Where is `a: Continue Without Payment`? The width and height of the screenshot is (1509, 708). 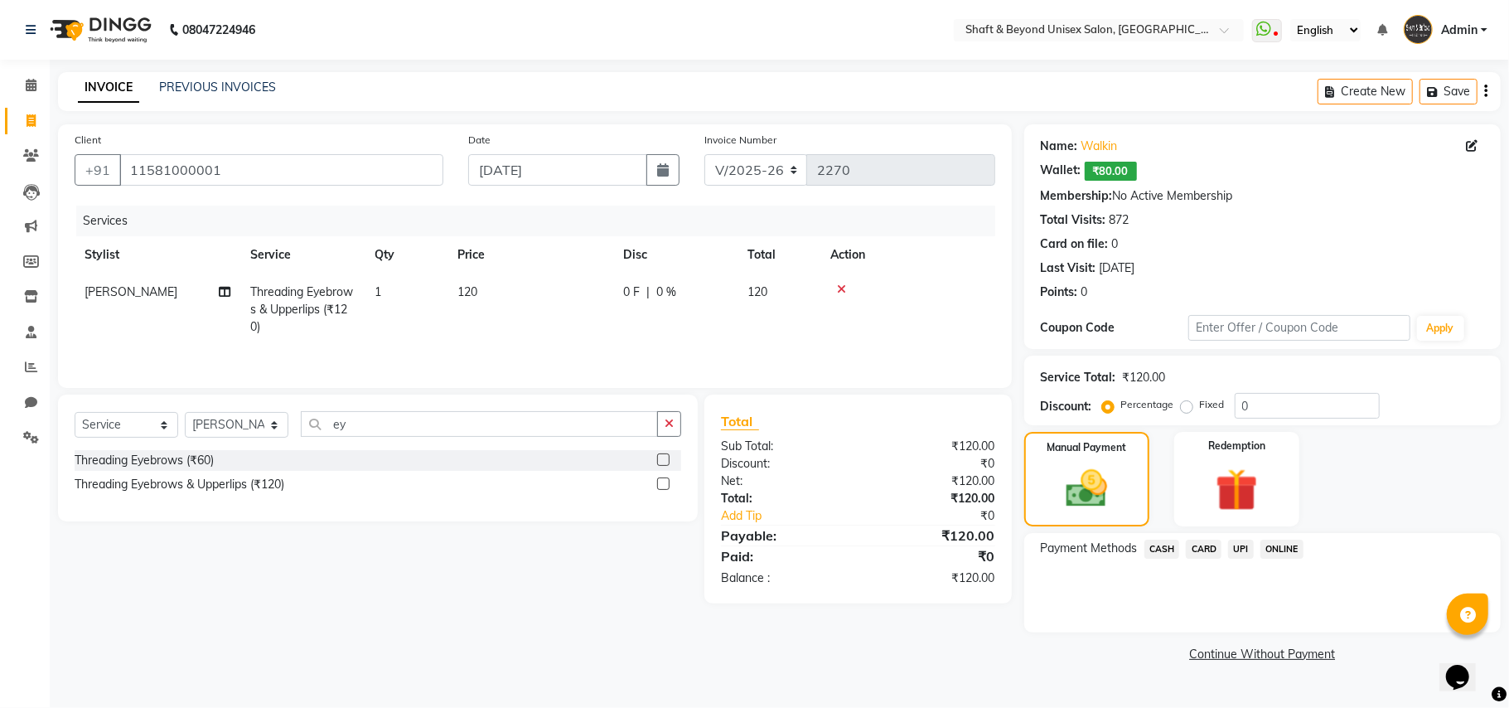
a: Continue Without Payment is located at coordinates (1262, 654).